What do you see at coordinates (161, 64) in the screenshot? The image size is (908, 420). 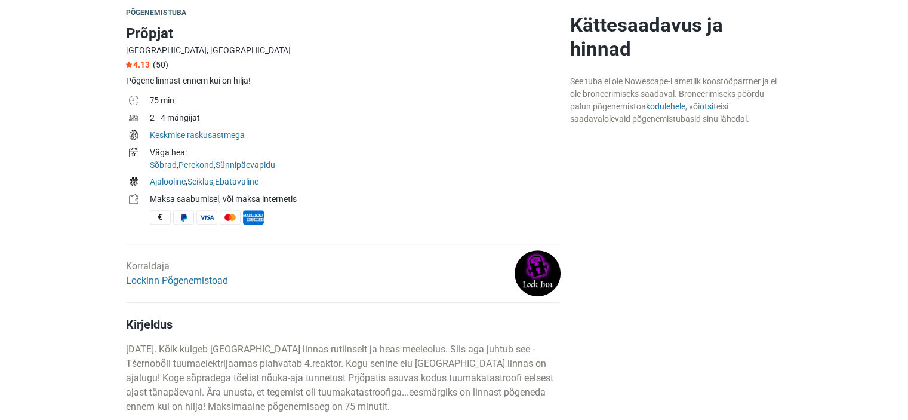 I see `span: (50)` at bounding box center [161, 64].